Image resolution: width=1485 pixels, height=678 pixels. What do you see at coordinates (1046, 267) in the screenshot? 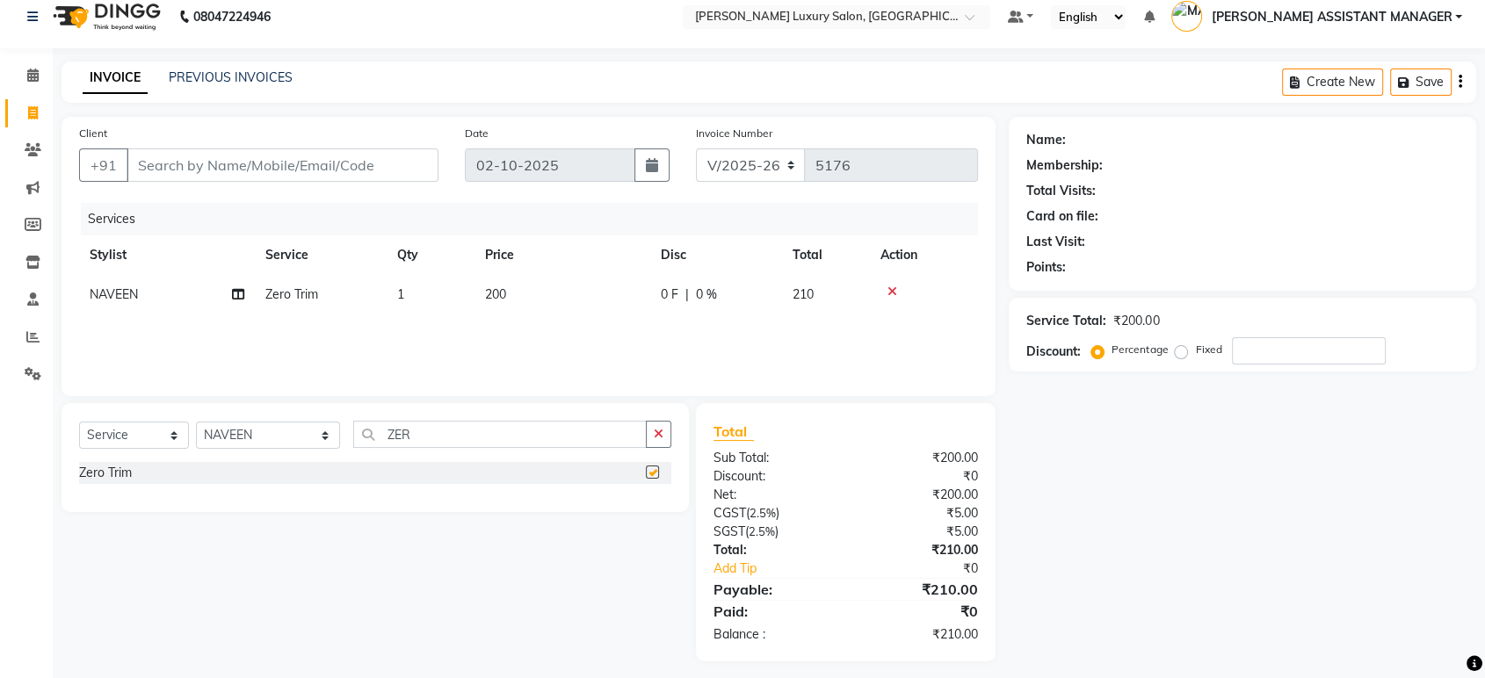
I see `div: Points:` at bounding box center [1046, 267].